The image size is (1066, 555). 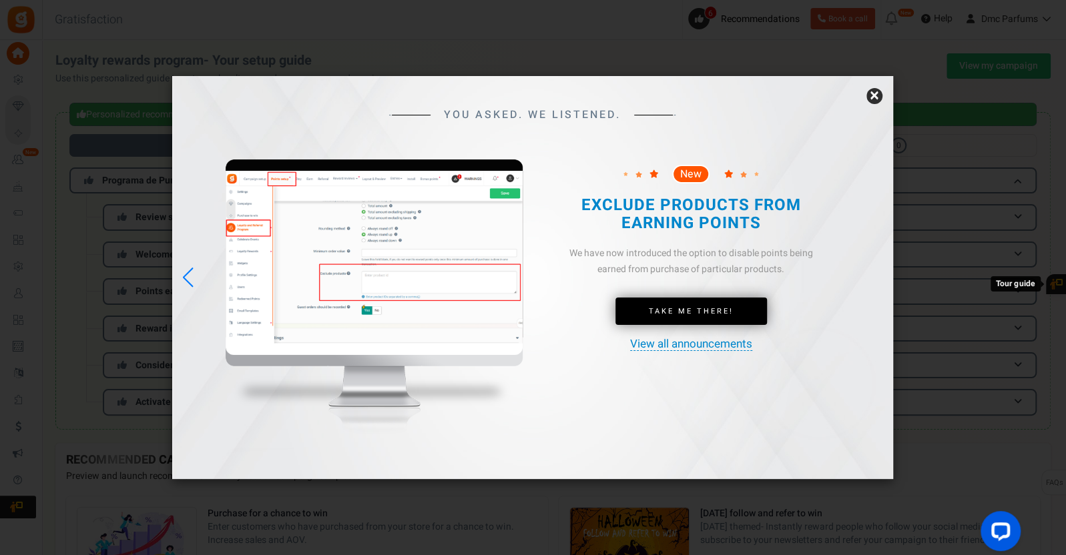 I want to click on a: View all announcements, so click(x=691, y=344).